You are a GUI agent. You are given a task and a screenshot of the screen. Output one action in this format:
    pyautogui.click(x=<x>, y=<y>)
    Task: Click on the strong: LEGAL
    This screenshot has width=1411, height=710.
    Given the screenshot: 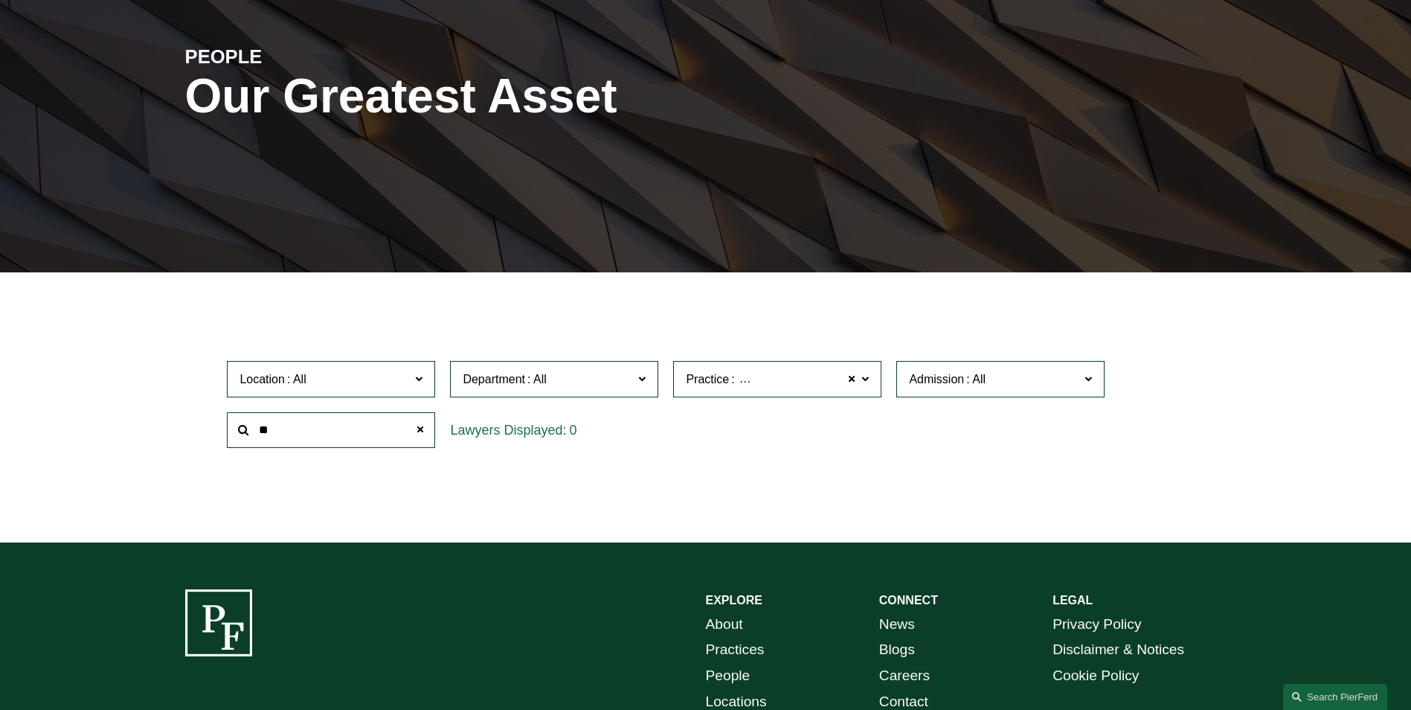 What is the action you would take?
    pyautogui.click(x=1073, y=600)
    